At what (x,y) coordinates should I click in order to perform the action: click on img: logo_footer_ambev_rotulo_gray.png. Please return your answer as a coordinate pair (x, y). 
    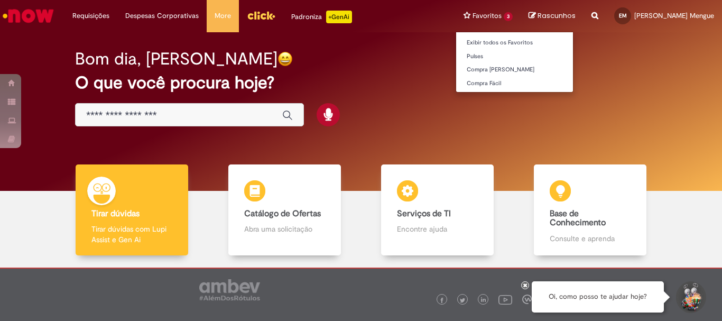
    Looking at the image, I should click on (229, 289).